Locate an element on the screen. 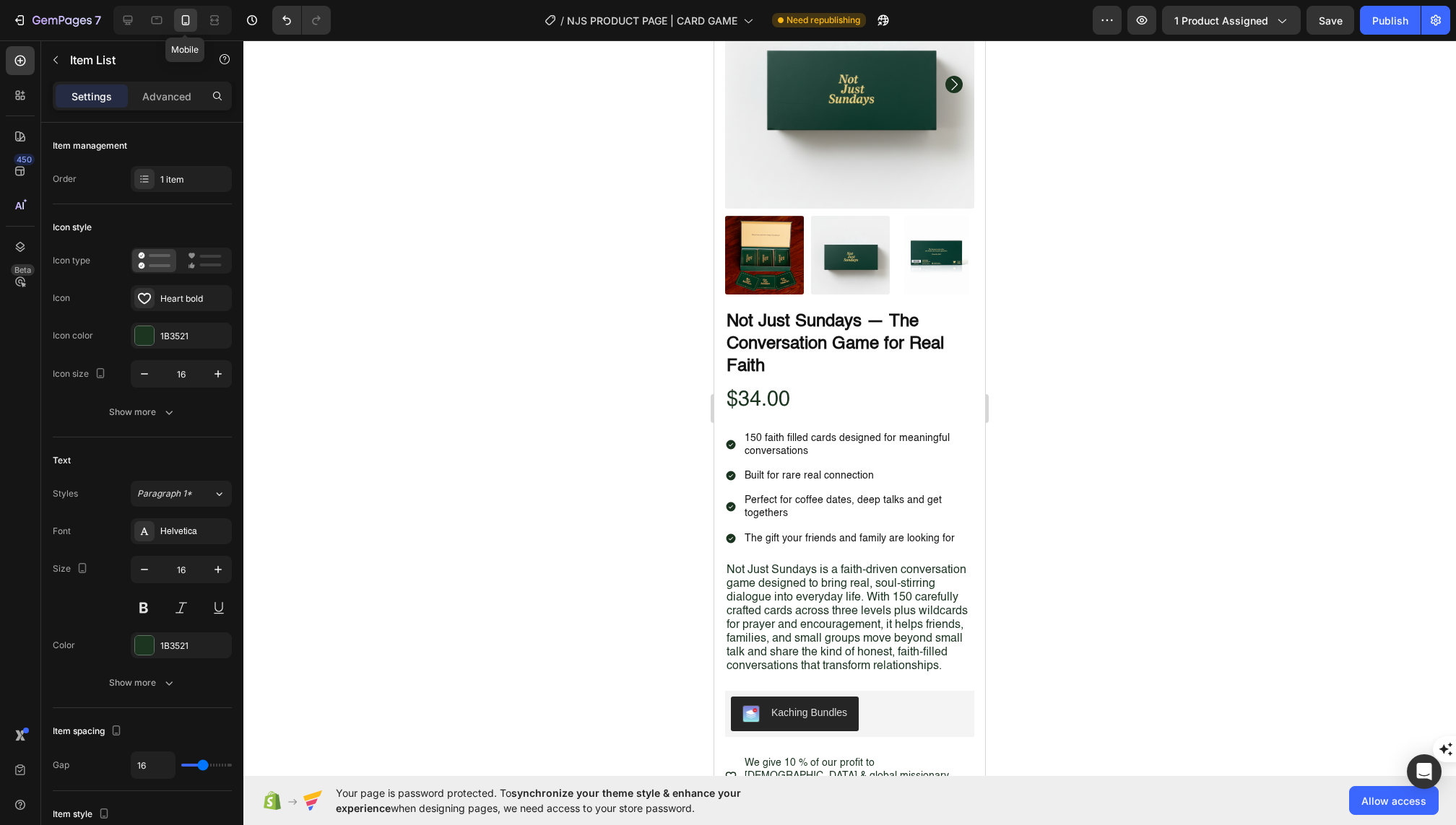 The height and width of the screenshot is (825, 1456). button: Paragraph 1* is located at coordinates (181, 494).